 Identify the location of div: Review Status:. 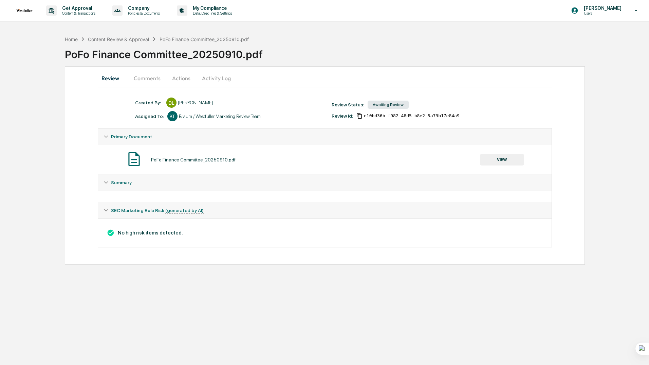
(348, 105).